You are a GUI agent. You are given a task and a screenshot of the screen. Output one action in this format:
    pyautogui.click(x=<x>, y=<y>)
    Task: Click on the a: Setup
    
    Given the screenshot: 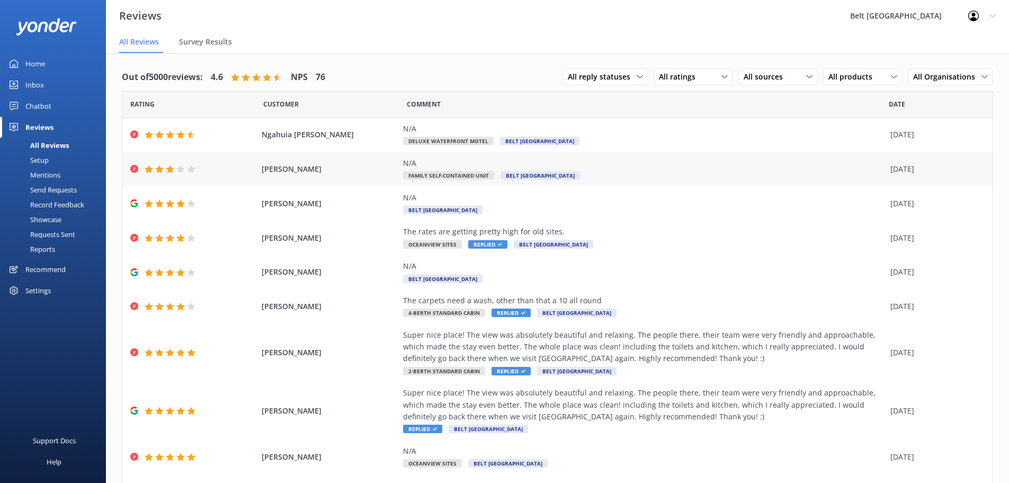 What is the action you would take?
    pyautogui.click(x=56, y=160)
    